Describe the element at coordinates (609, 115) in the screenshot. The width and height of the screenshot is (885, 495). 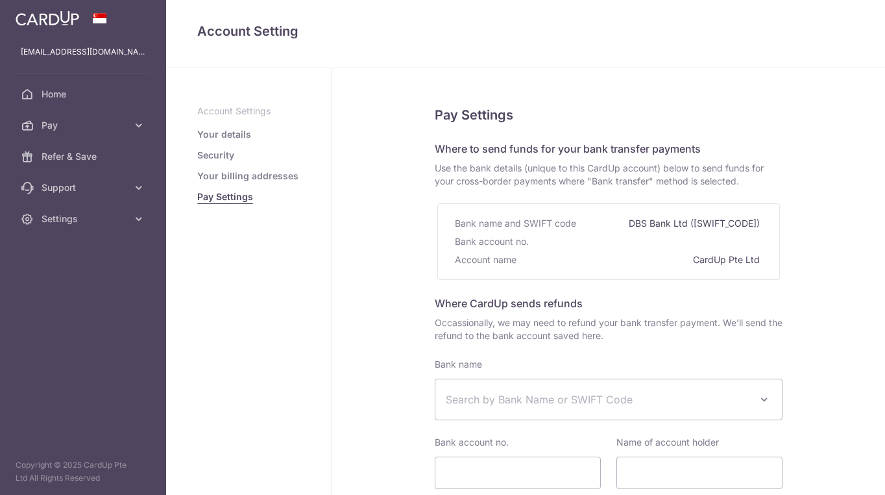
I see `h5: Pay Settings` at that location.